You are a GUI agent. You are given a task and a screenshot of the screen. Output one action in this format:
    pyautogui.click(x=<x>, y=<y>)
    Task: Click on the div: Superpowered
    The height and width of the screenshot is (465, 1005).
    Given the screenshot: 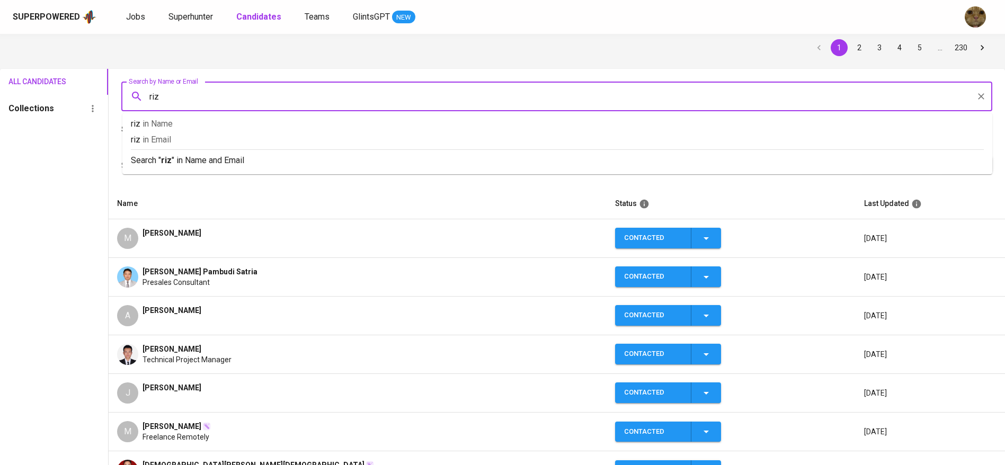 What is the action you would take?
    pyautogui.click(x=46, y=17)
    